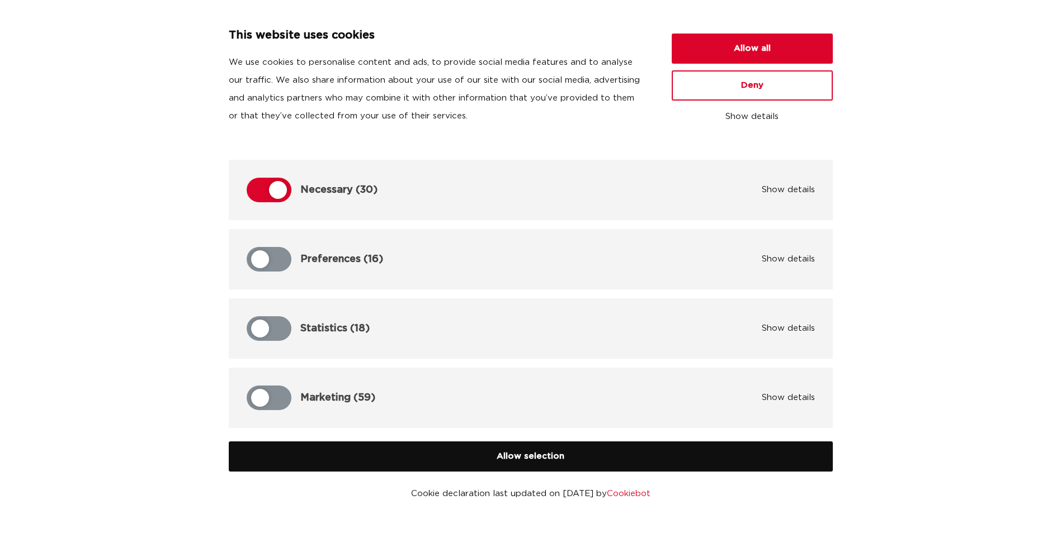 This screenshot has height=533, width=1061. Describe the element at coordinates (338, 398) in the screenshot. I see `p: Marketing` at that location.